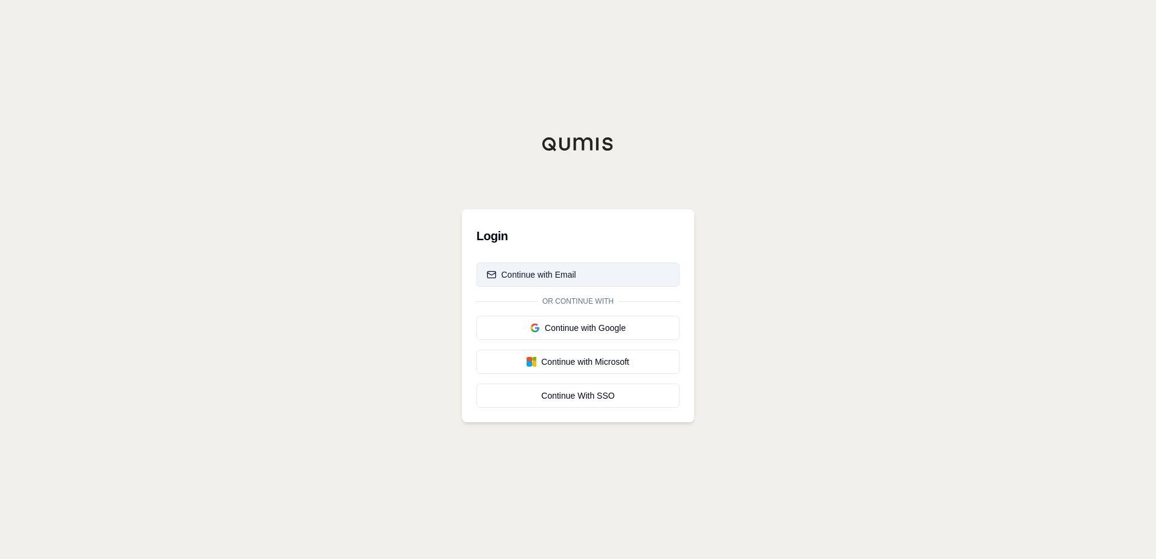  What do you see at coordinates (578, 274) in the screenshot?
I see `button: Continue with Email` at bounding box center [578, 274].